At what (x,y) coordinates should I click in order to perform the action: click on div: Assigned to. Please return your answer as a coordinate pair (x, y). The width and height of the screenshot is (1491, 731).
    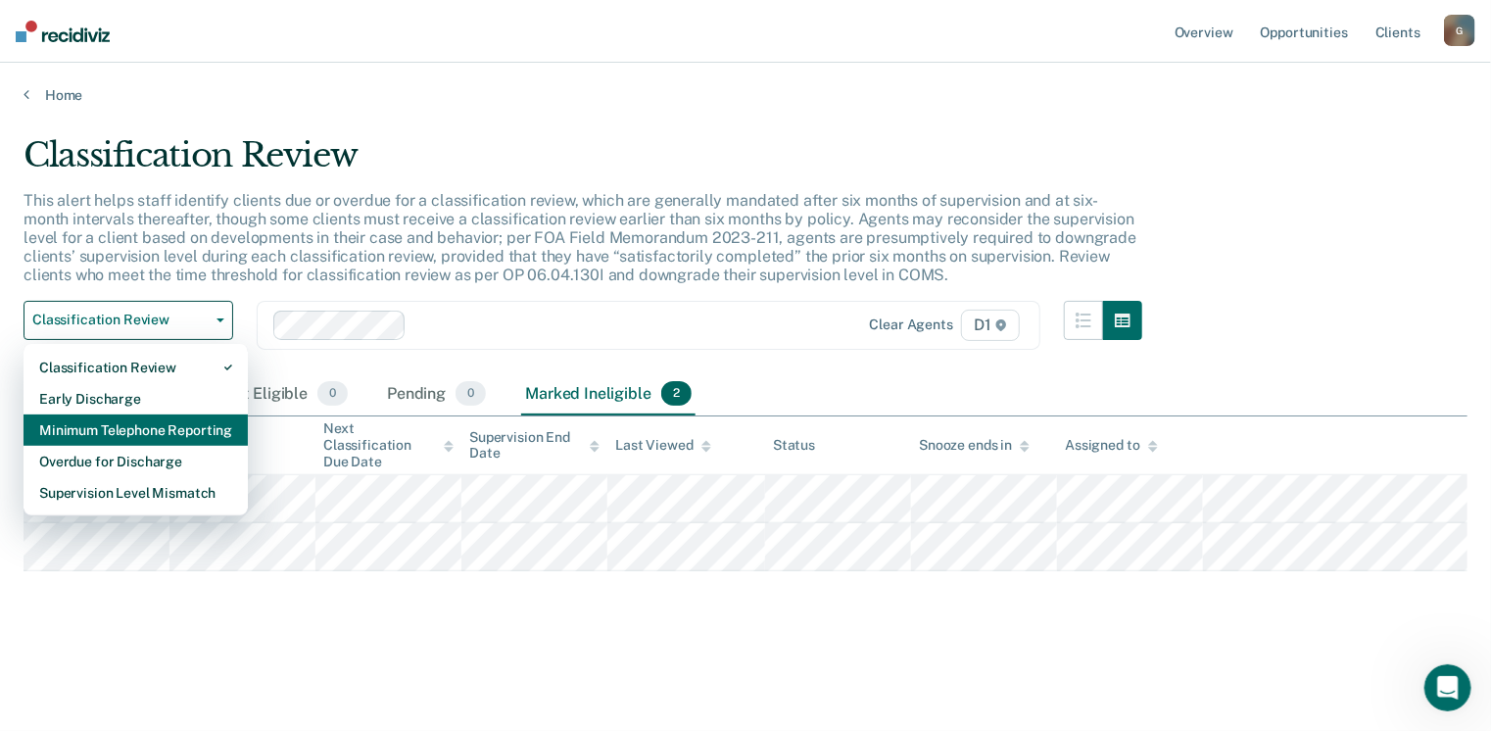
    Looking at the image, I should click on (1111, 445).